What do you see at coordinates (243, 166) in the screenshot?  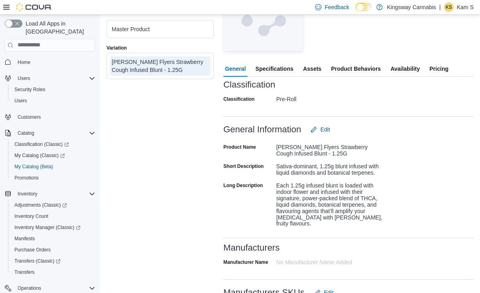 I see `label: Short Description` at bounding box center [243, 166].